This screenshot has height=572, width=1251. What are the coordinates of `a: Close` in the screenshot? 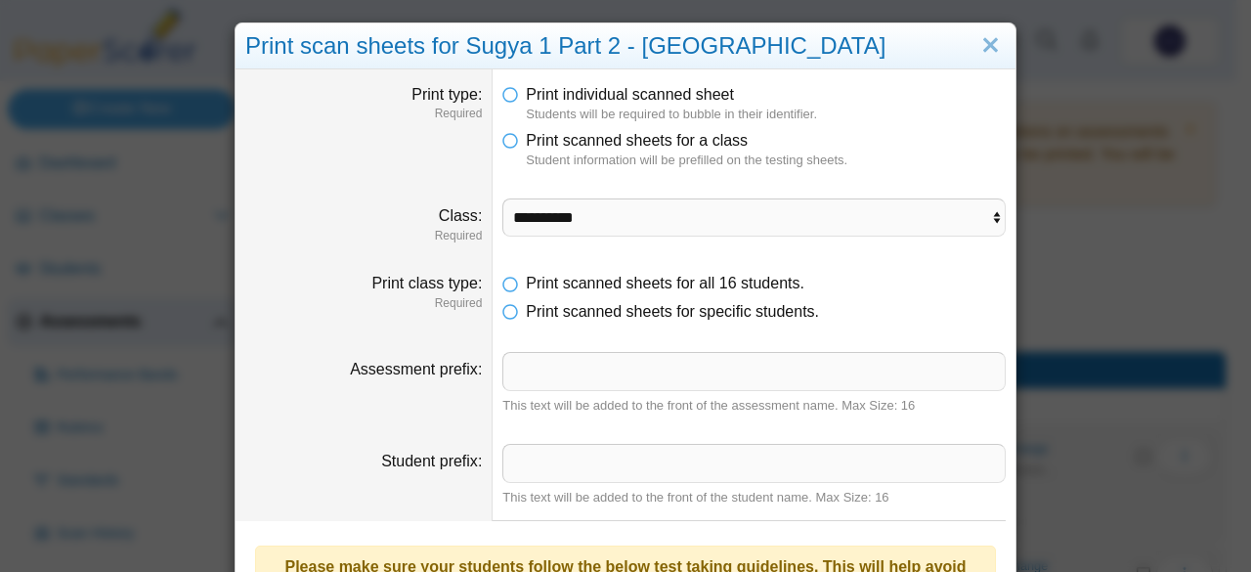 It's located at (990, 46).